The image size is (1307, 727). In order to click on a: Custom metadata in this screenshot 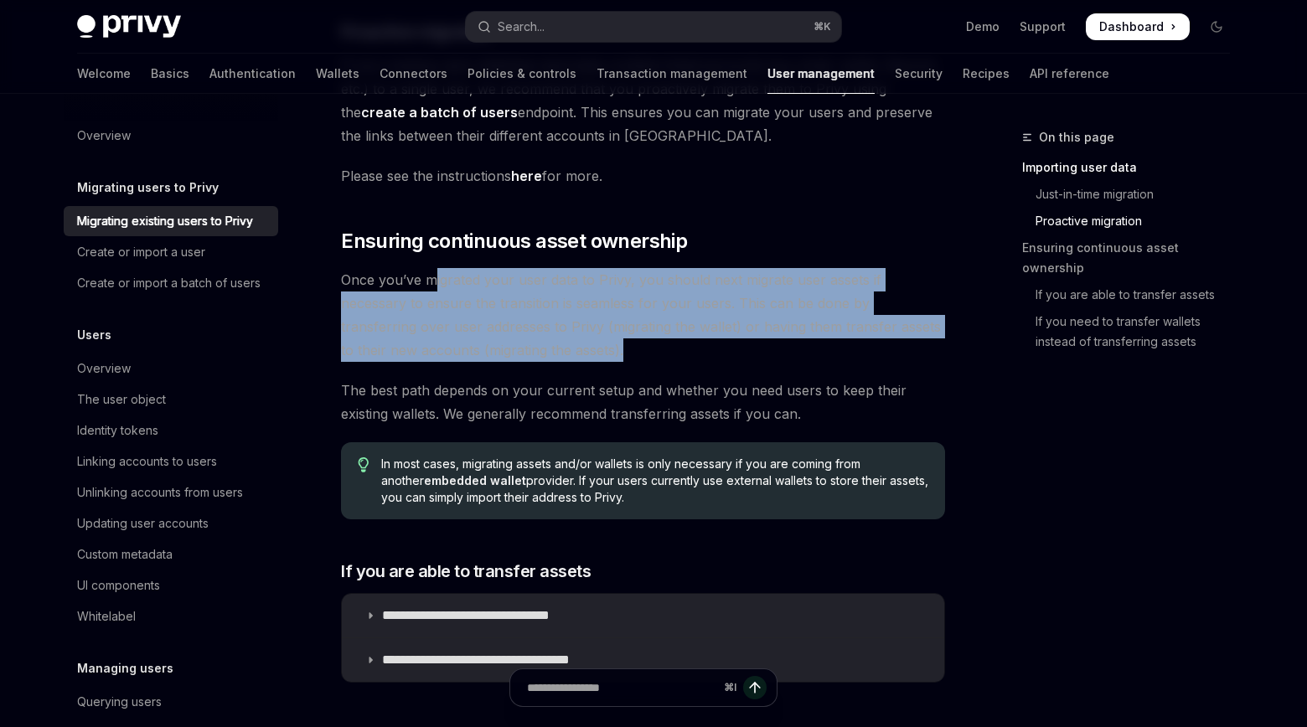, I will do `click(171, 555)`.